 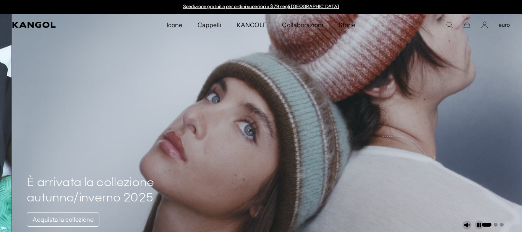 What do you see at coordinates (261, 6) in the screenshot?
I see `a: Informazioni sulla spedizione` at bounding box center [261, 6].